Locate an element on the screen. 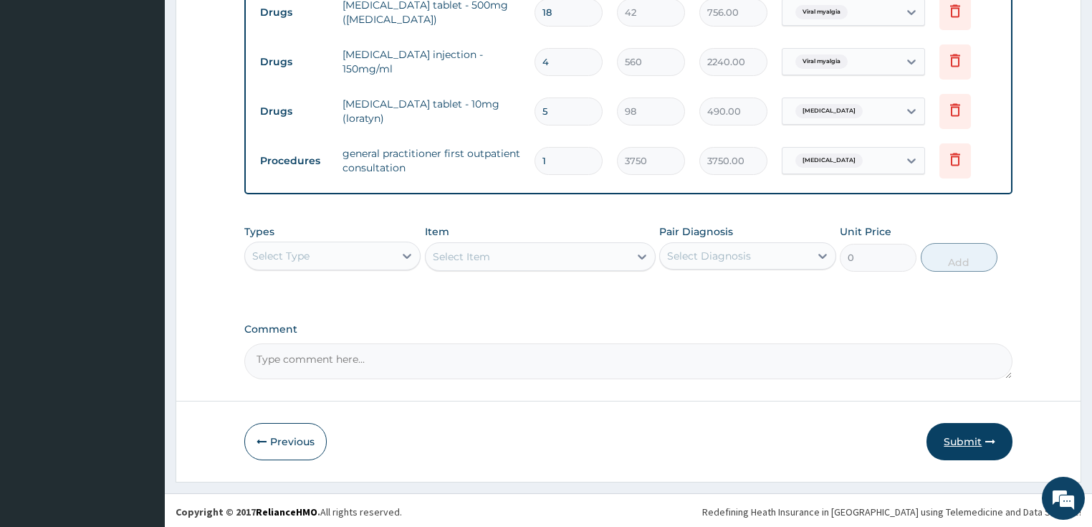  div: Chat with us now is located at coordinates (158, 90).